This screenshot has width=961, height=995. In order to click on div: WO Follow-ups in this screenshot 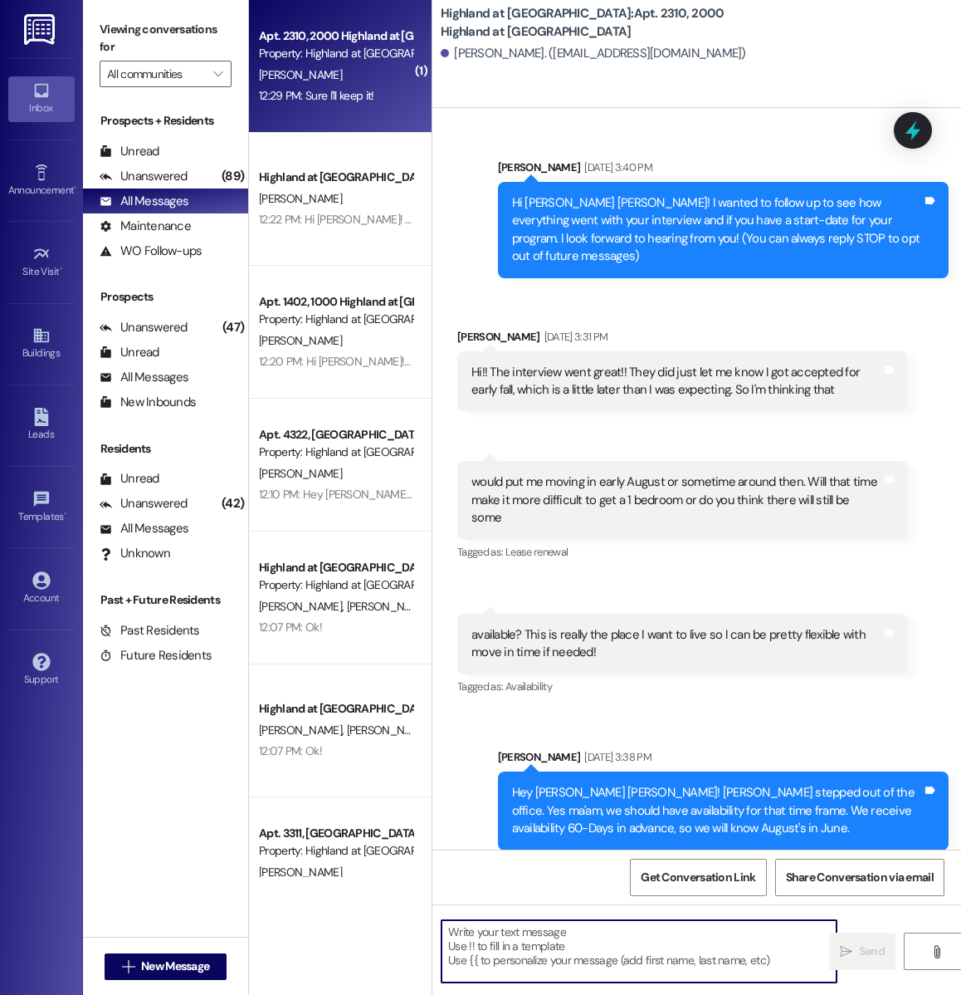, I will do `click(150, 251)`.